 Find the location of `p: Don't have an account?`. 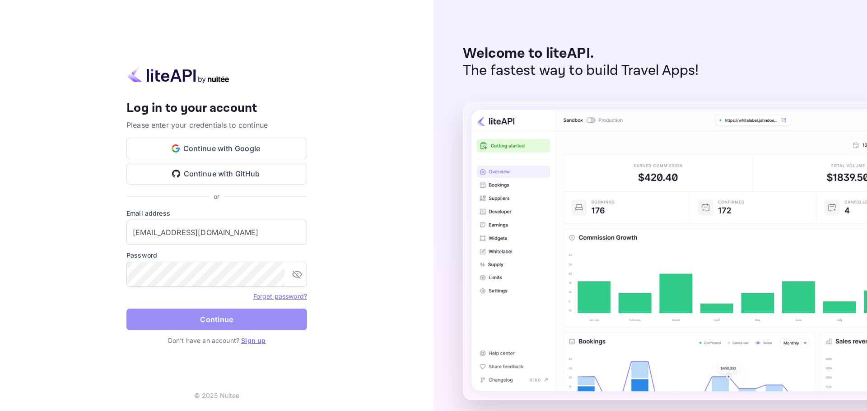

p: Don't have an account? is located at coordinates (217, 340).